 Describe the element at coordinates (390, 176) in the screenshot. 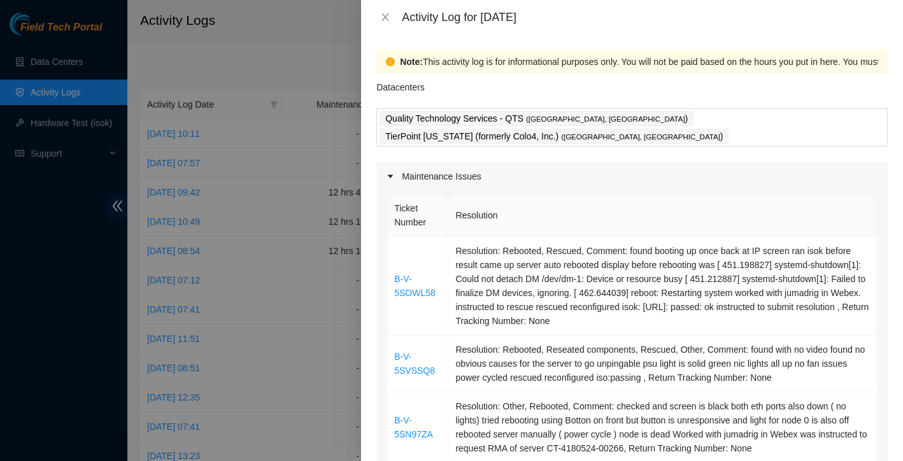

I see `span: caret-right` at that location.